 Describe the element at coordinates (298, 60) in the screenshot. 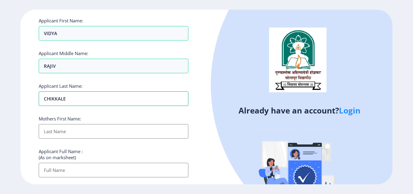

I see `img: logo` at that location.